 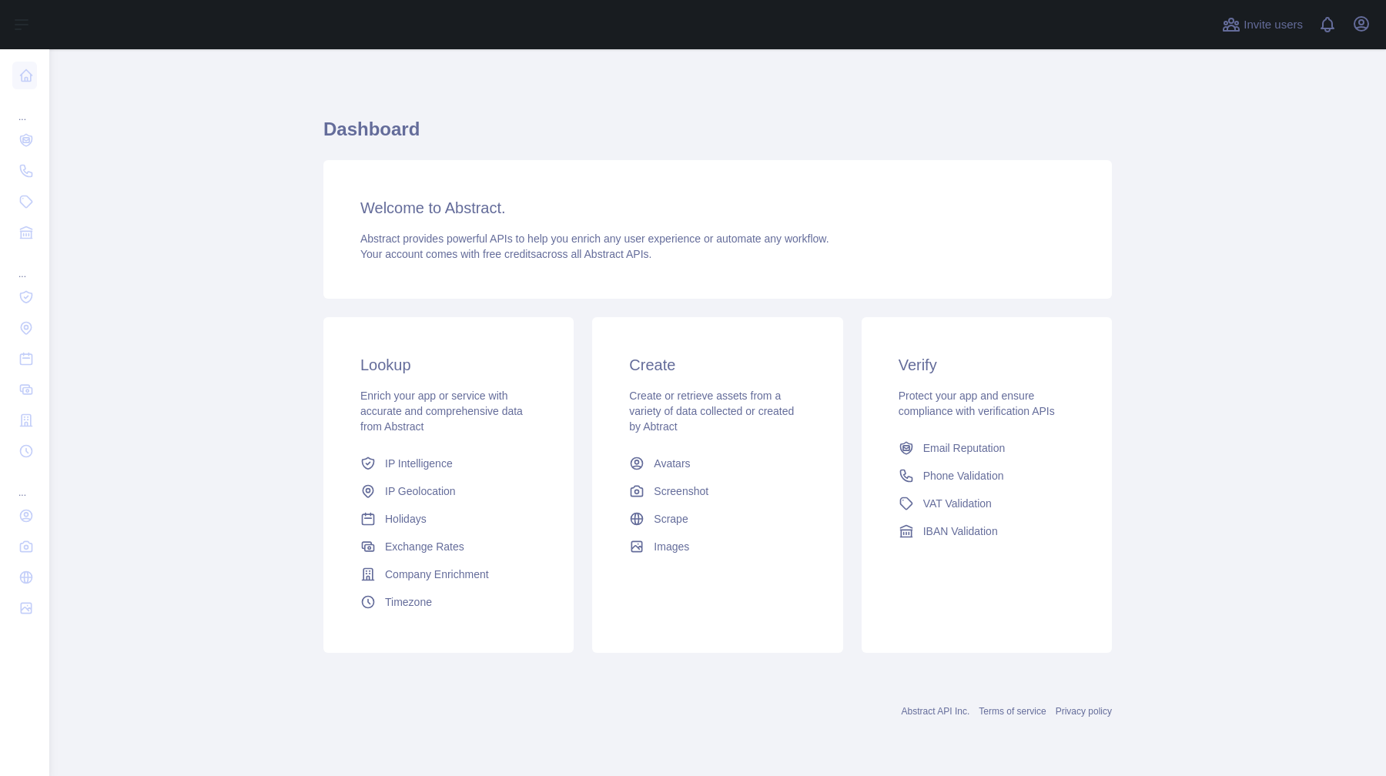 I want to click on a: IBAN Validation, so click(x=987, y=531).